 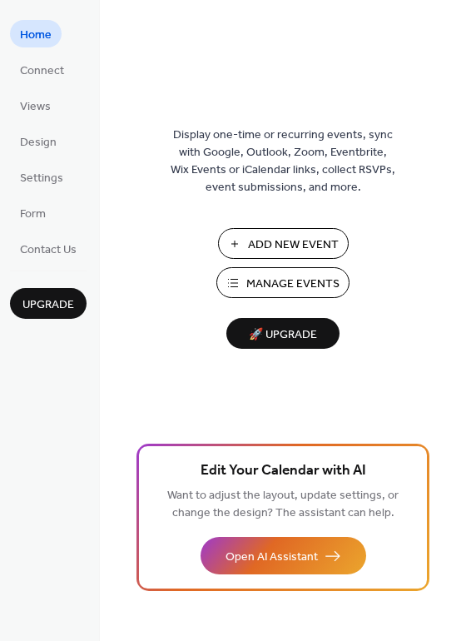 What do you see at coordinates (32, 214) in the screenshot?
I see `span: Form` at bounding box center [32, 214].